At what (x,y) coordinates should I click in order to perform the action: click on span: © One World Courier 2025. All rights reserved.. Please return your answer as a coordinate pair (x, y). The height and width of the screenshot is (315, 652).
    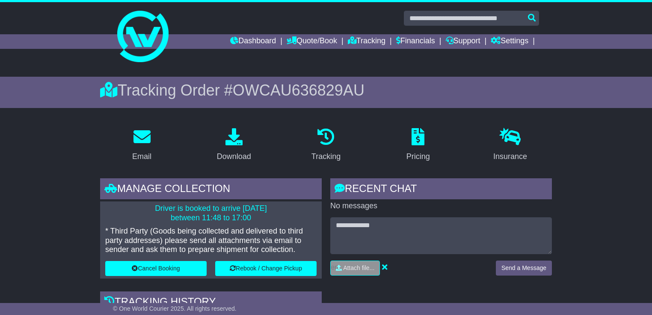
    Looking at the image, I should click on (175, 308).